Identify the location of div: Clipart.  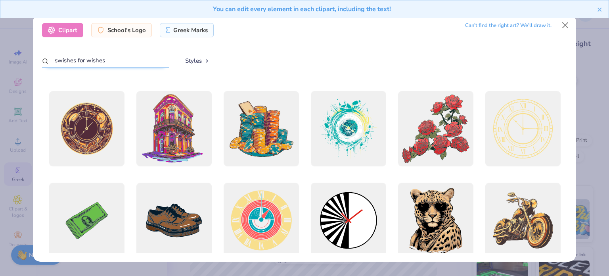
(63, 30).